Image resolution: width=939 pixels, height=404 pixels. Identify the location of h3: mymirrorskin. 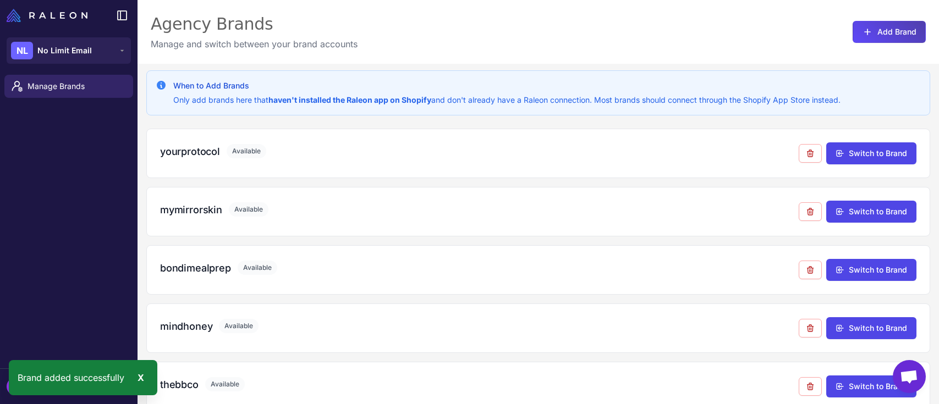
(191, 210).